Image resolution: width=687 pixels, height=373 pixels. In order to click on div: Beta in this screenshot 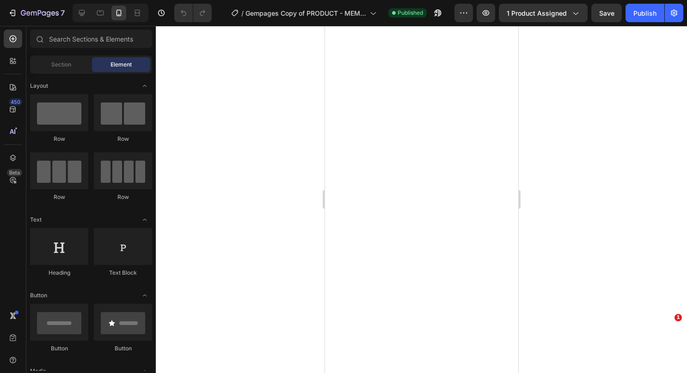, I will do `click(14, 173)`.